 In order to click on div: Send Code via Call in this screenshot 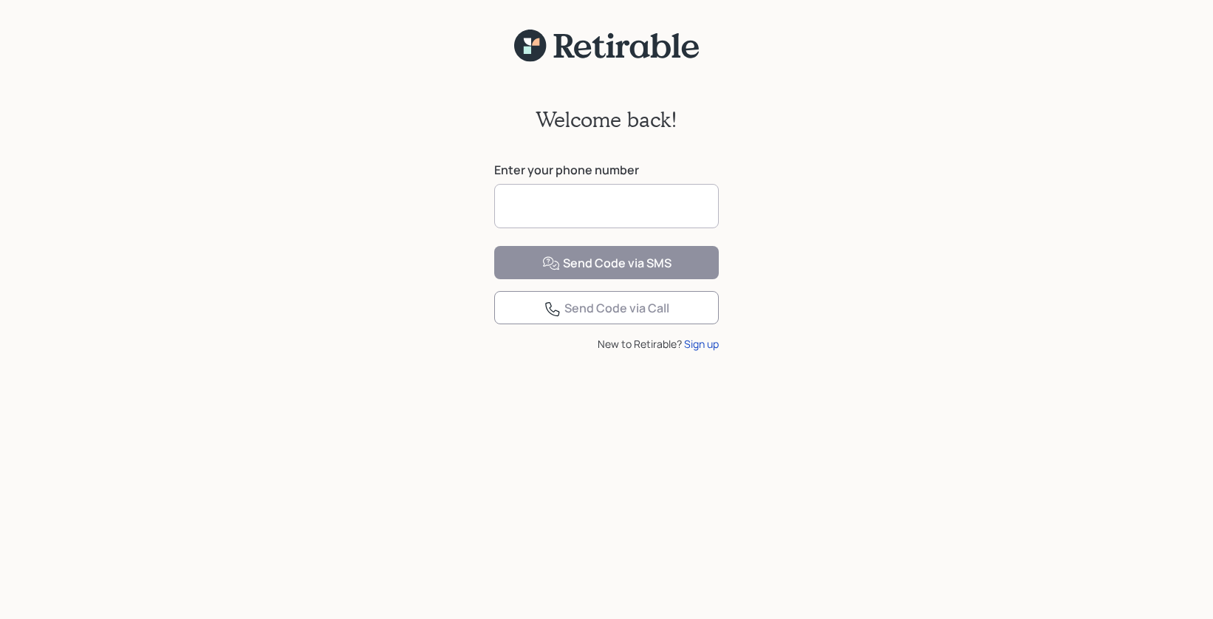, I will do `click(607, 309)`.